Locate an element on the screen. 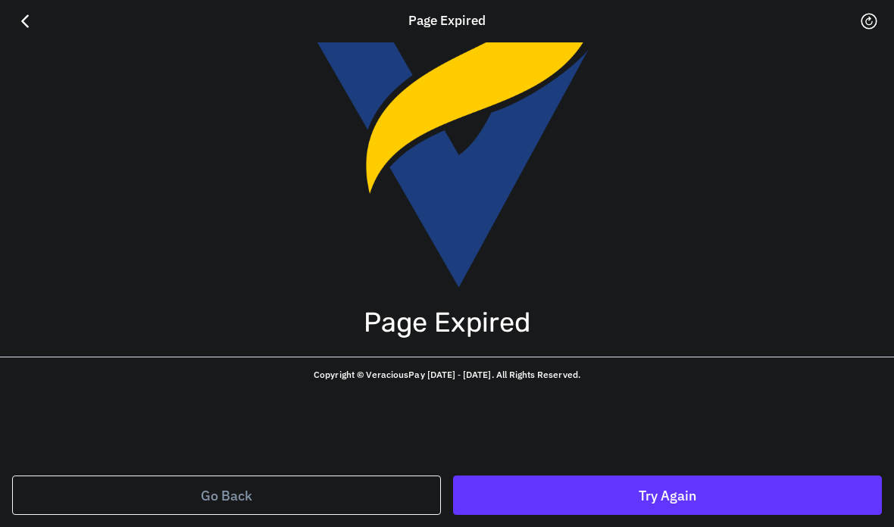 This screenshot has width=894, height=527. h1: Page Expired is located at coordinates (447, 322).